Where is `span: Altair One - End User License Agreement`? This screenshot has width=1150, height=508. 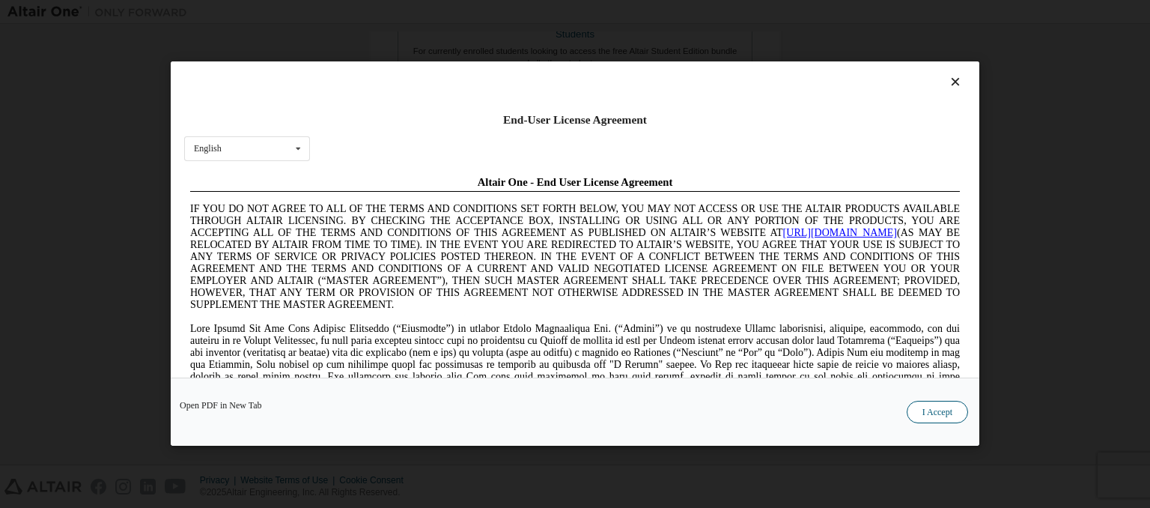 span: Altair One - End User License Agreement is located at coordinates (391, 12).